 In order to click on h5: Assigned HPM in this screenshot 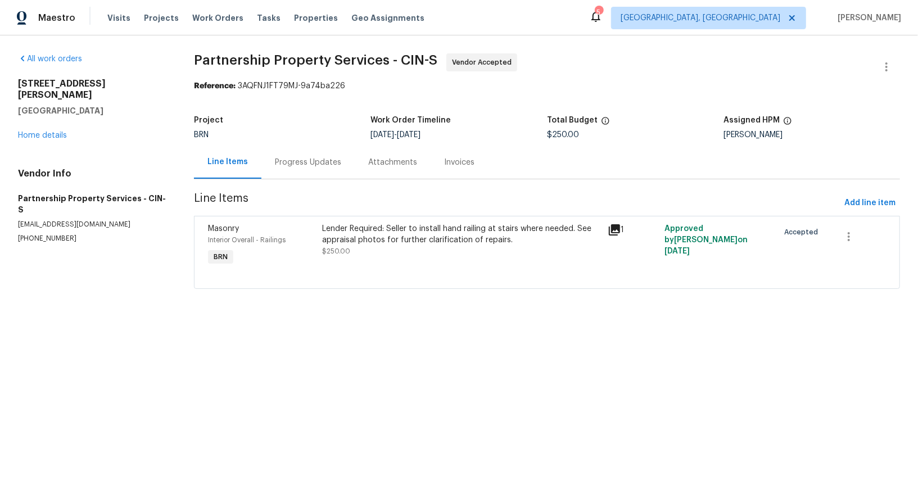, I will do `click(752, 120)`.